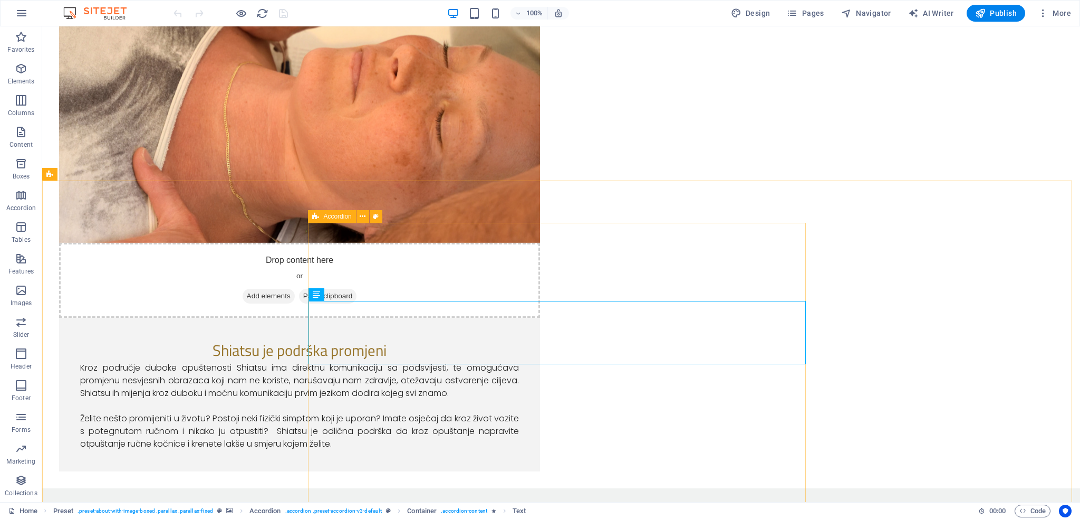 This screenshot has height=519, width=1080. Describe the element at coordinates (1054, 13) in the screenshot. I see `button: More` at that location.